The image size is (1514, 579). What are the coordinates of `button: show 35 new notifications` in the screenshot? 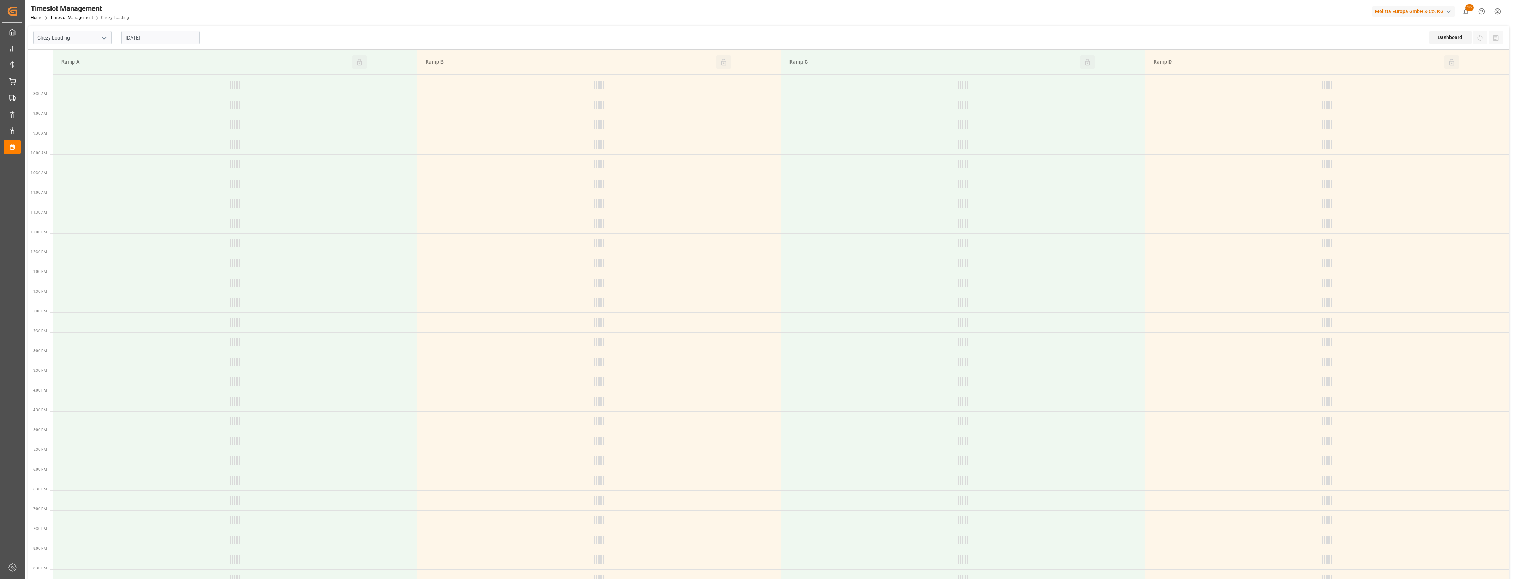 It's located at (1466, 11).